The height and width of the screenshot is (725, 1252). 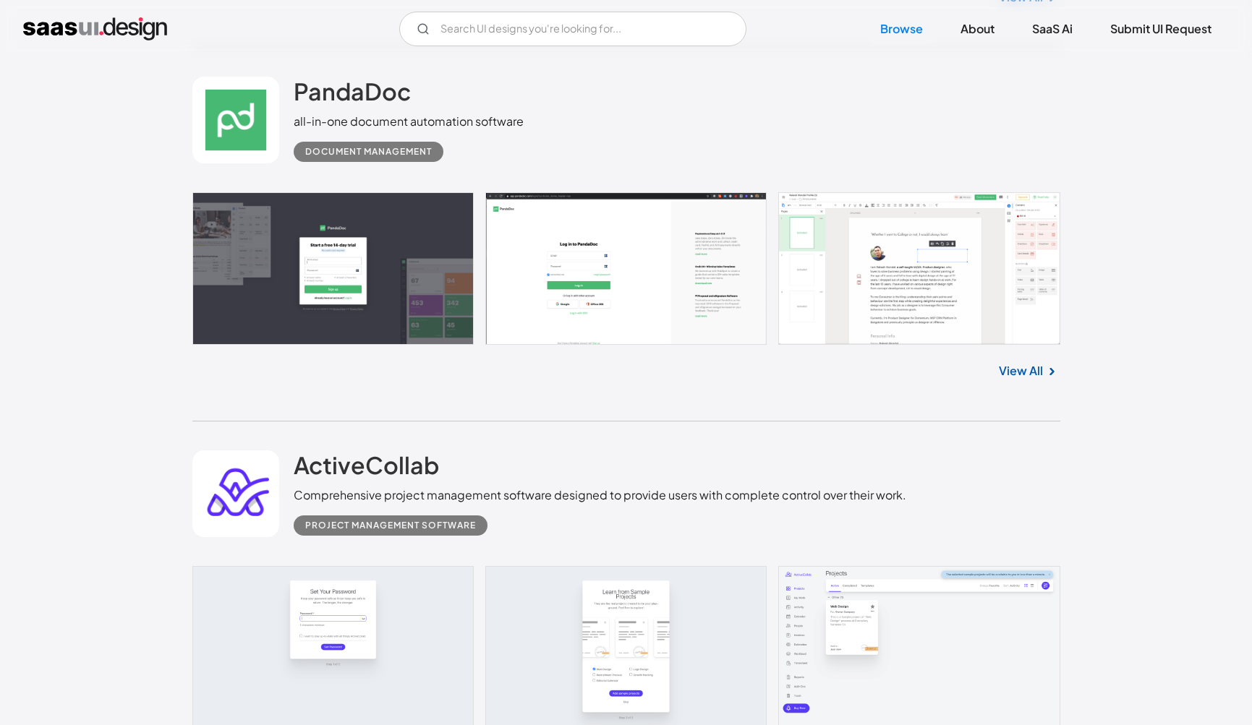 What do you see at coordinates (352, 91) in the screenshot?
I see `h2: PandaDoc` at bounding box center [352, 91].